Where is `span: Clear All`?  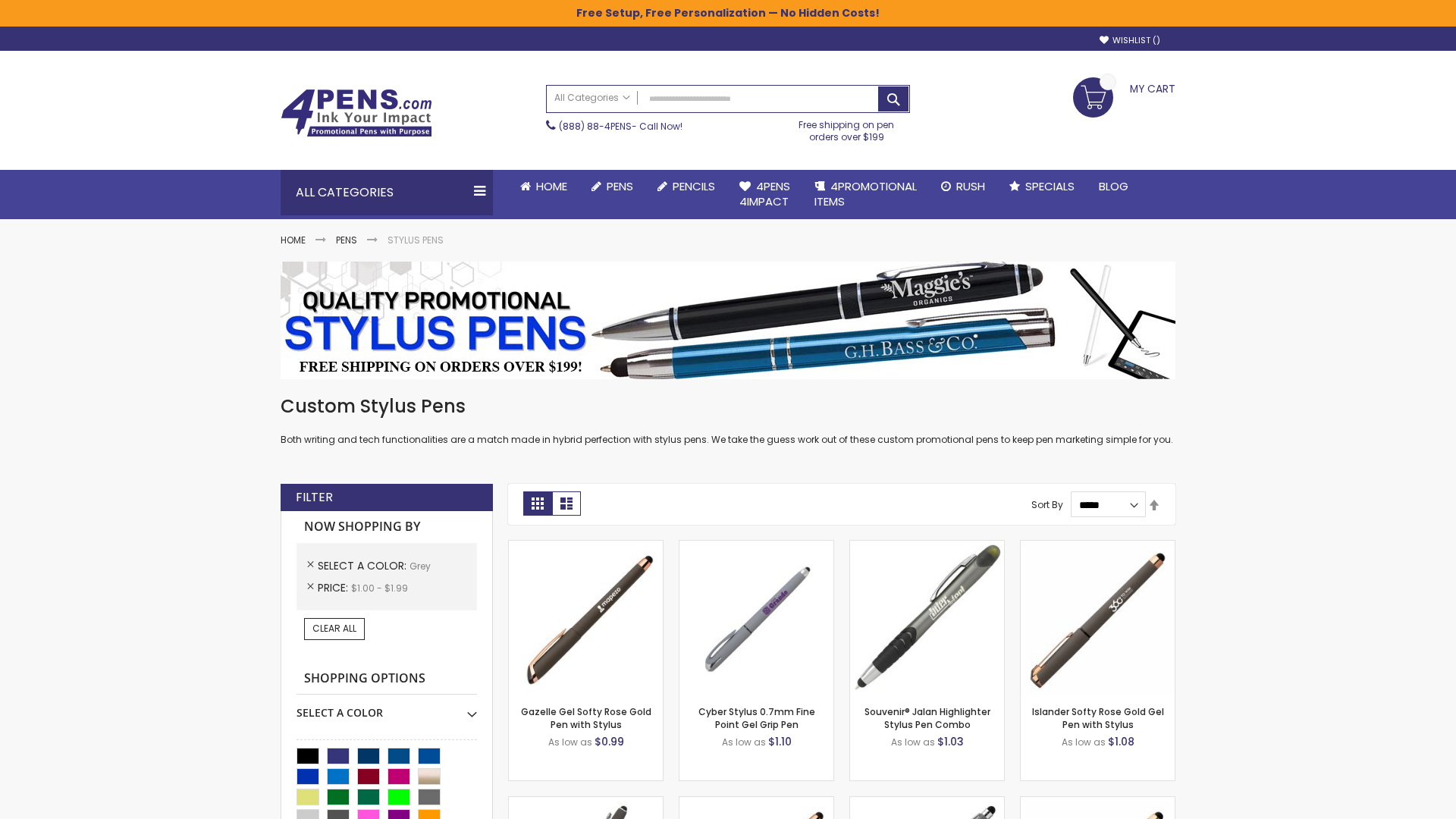 span: Clear All is located at coordinates (335, 628).